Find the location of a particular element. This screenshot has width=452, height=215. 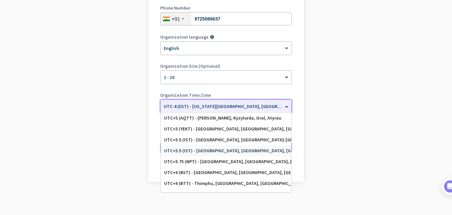

label: Organization language is located at coordinates (184, 37).